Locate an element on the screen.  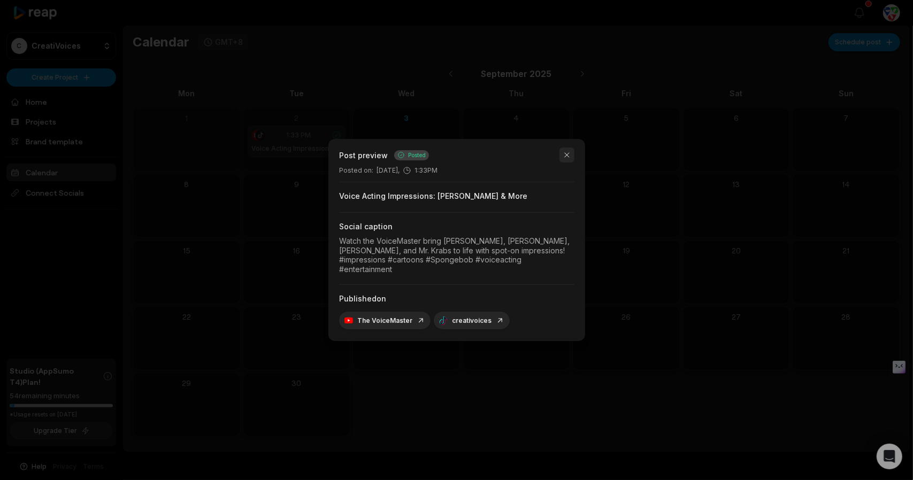
div: Social caption is located at coordinates (457, 227).